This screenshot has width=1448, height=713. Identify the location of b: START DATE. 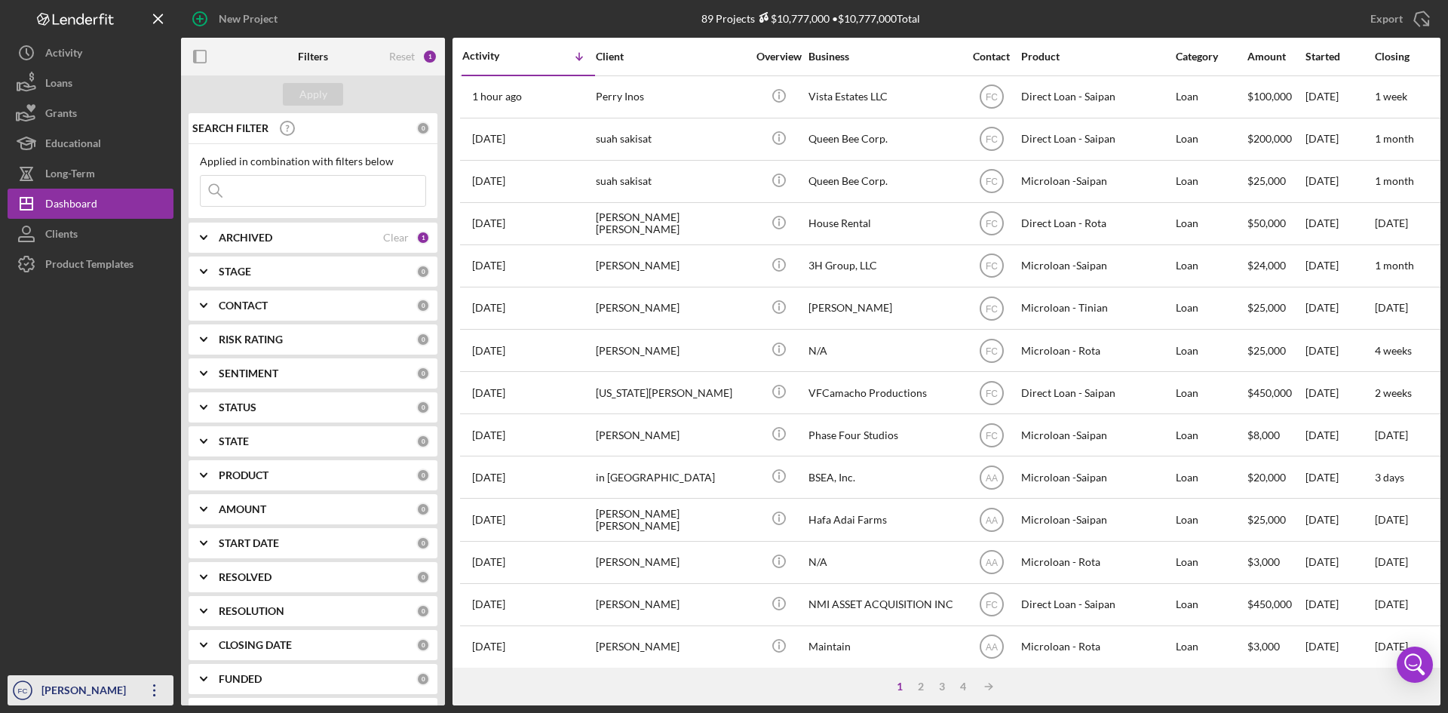
(249, 543).